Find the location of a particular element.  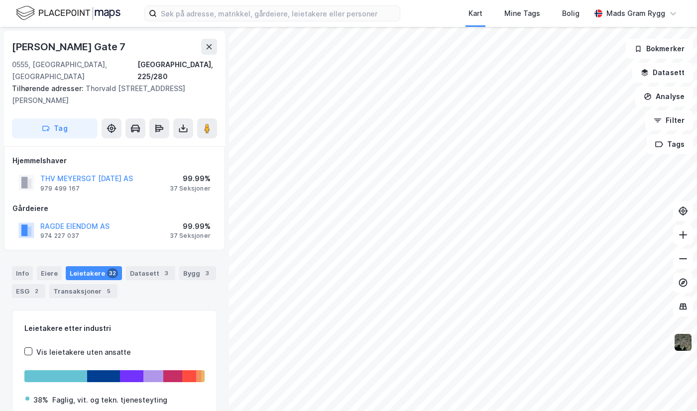

div: 32 is located at coordinates (113, 273).